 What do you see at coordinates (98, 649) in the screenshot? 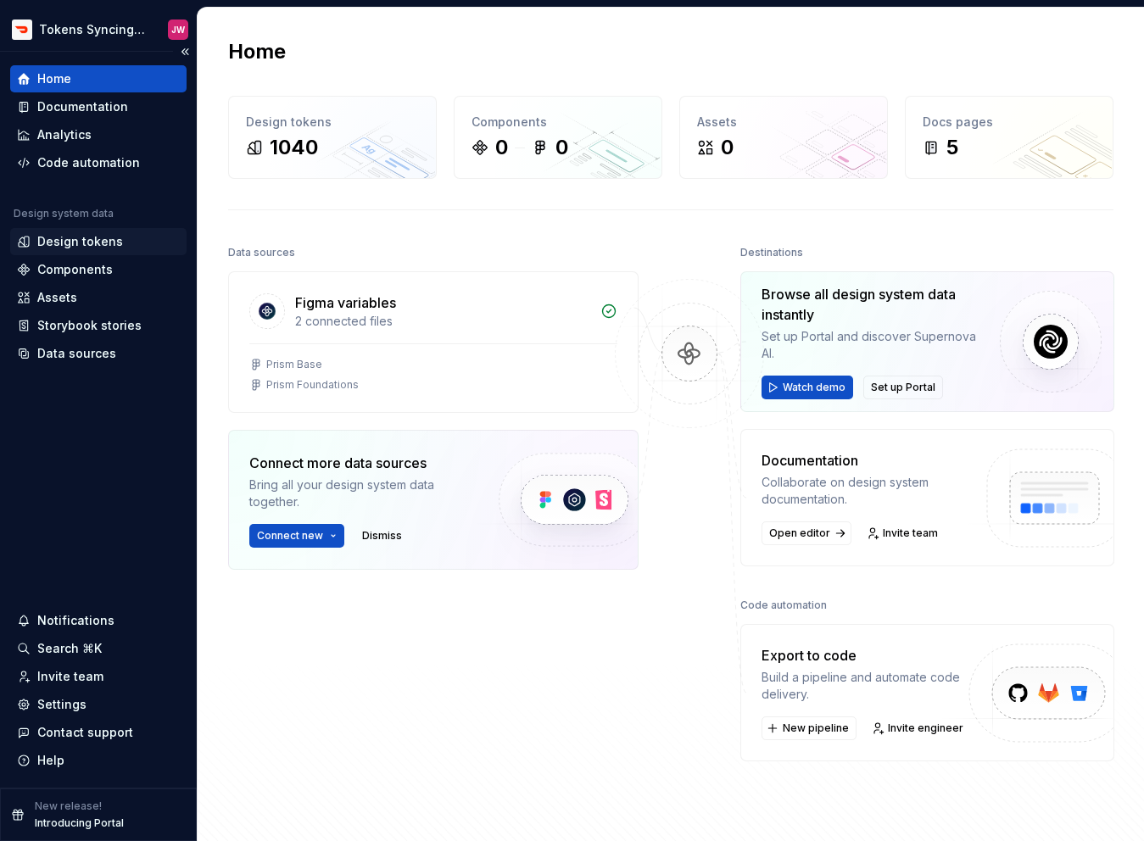
I see `button: Search ⌘K` at bounding box center [98, 649].